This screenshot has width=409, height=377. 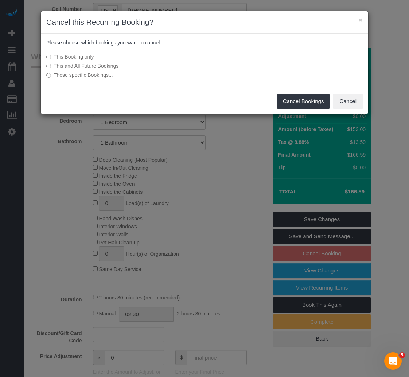 What do you see at coordinates (347, 101) in the screenshot?
I see `button: Cancel` at bounding box center [347, 101].